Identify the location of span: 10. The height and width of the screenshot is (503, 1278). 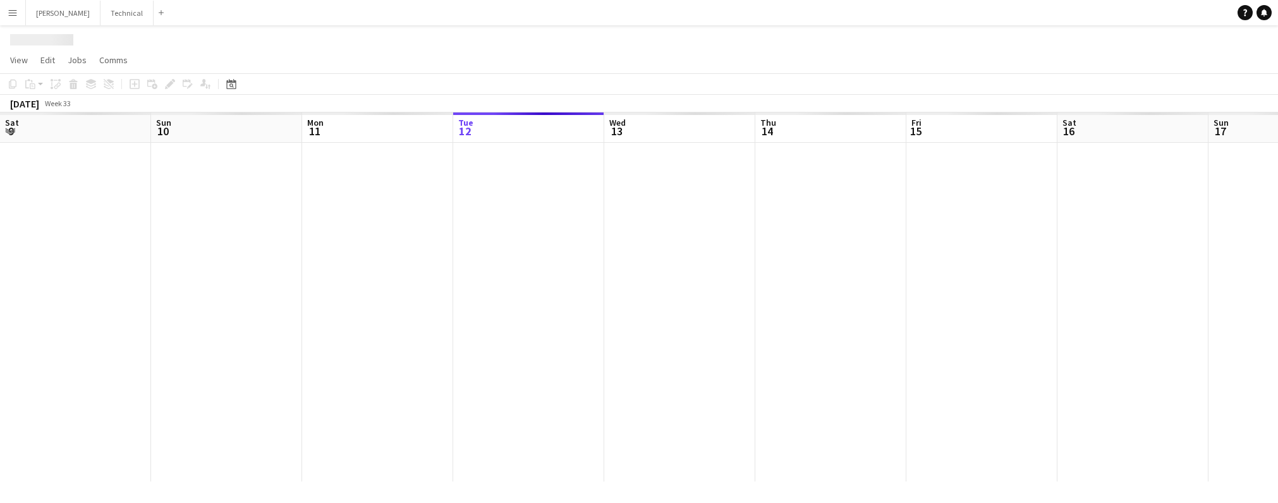
(162, 131).